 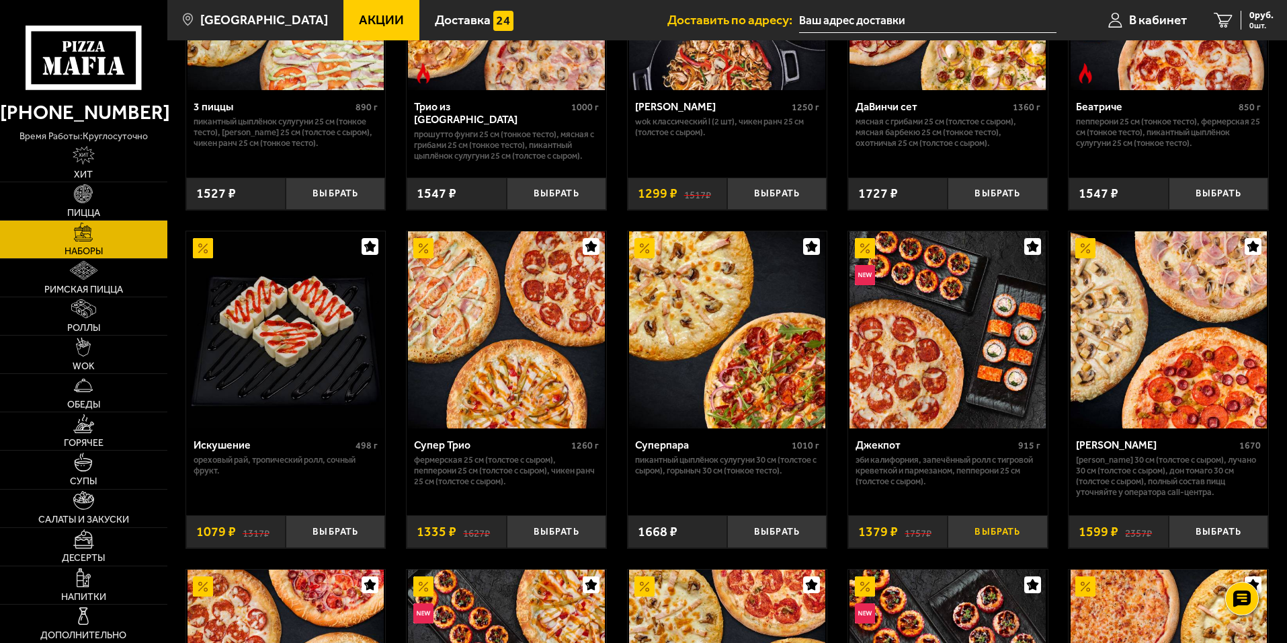 I want to click on span: Дополнительно, so click(x=83, y=635).